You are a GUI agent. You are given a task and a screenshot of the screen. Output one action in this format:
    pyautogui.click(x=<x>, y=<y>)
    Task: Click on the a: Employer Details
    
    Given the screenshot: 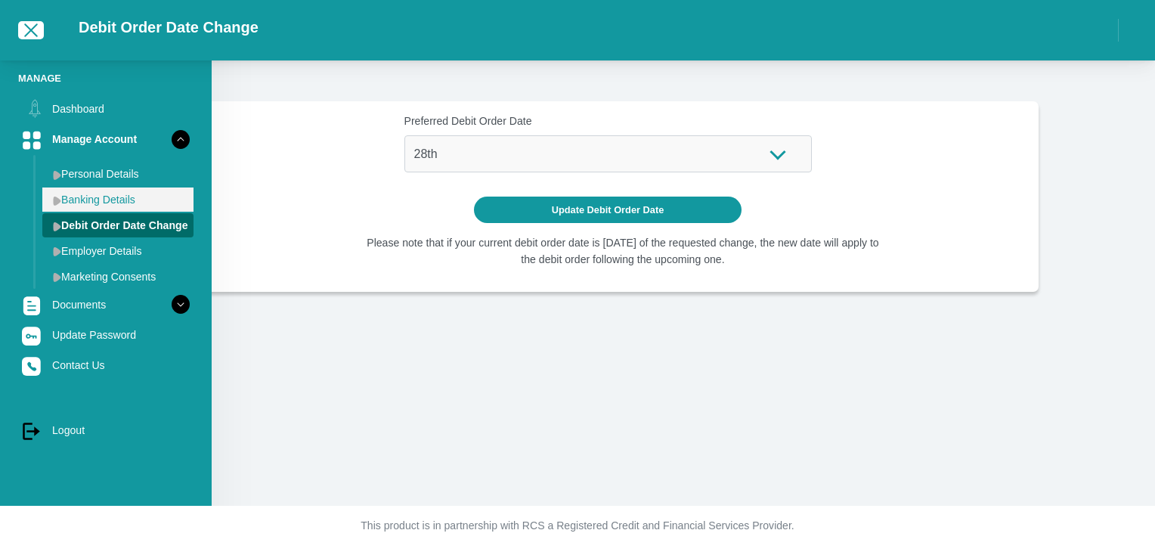 What is the action you would take?
    pyautogui.click(x=118, y=251)
    